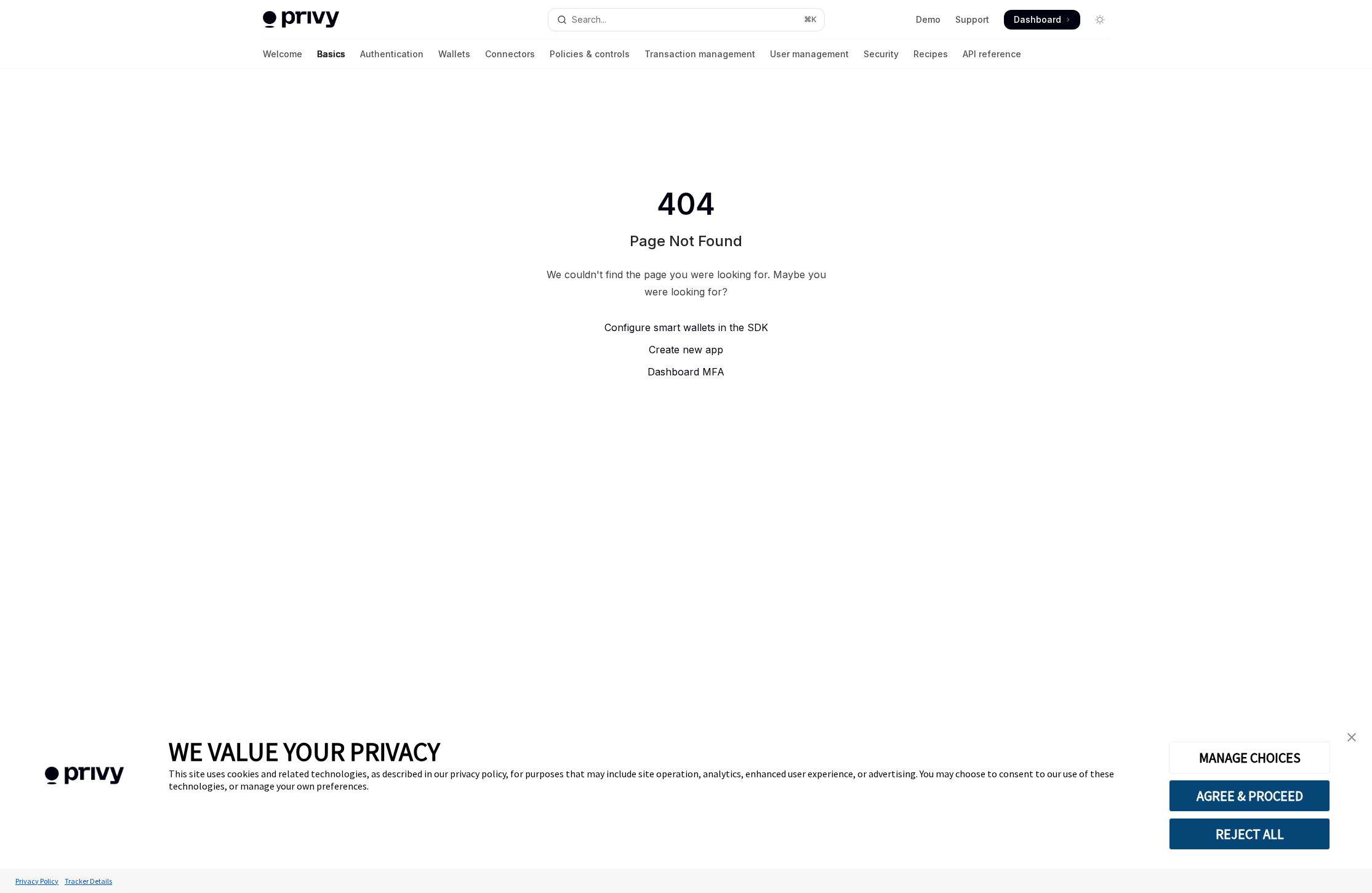 This screenshot has height=893, width=1372. Describe the element at coordinates (686, 241) in the screenshot. I see `h1: Page Not Found` at that location.